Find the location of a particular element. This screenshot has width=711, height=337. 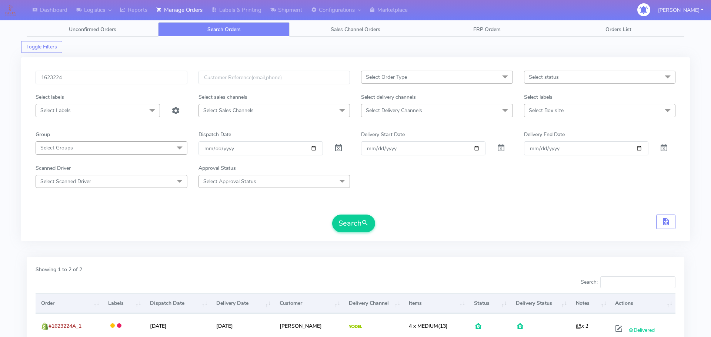

i: x 1 is located at coordinates (581, 326).